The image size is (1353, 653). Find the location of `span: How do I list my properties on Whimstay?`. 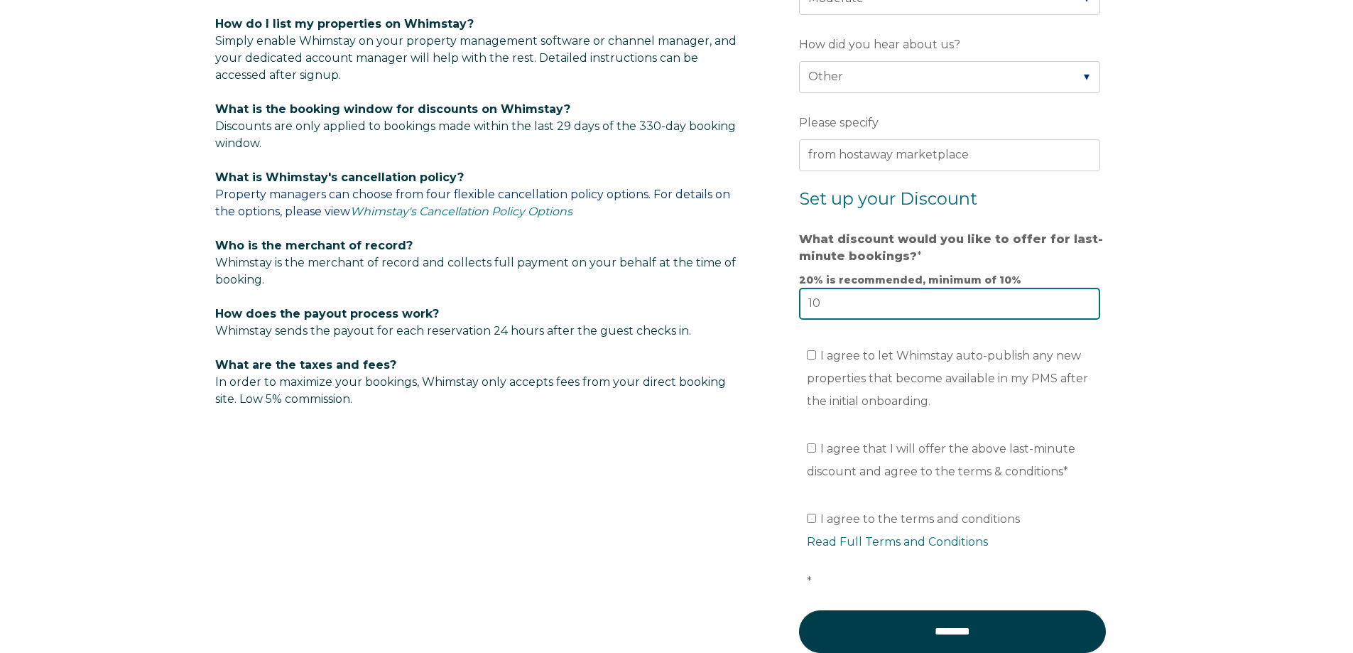

span: How do I list my properties on Whimstay? is located at coordinates (344, 23).